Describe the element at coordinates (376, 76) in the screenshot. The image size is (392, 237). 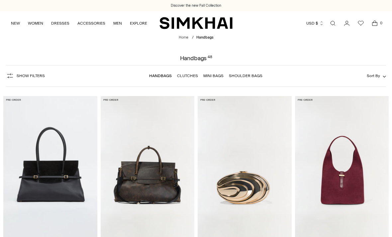
I see `button: Sort By` at that location.